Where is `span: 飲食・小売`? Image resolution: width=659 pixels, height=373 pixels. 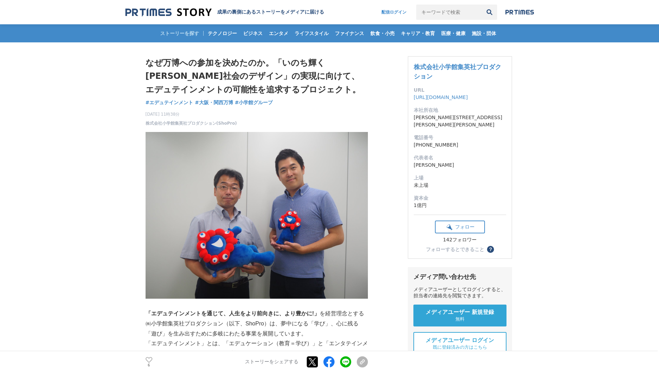 span: 飲食・小売 is located at coordinates (383, 33).